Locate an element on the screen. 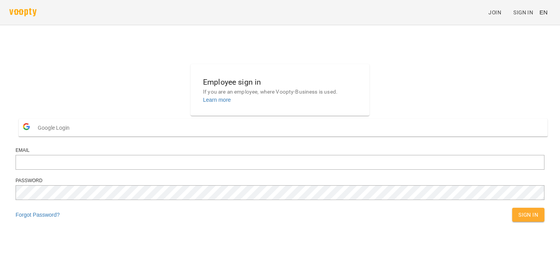 The width and height of the screenshot is (560, 280). button: EN is located at coordinates (543, 12).